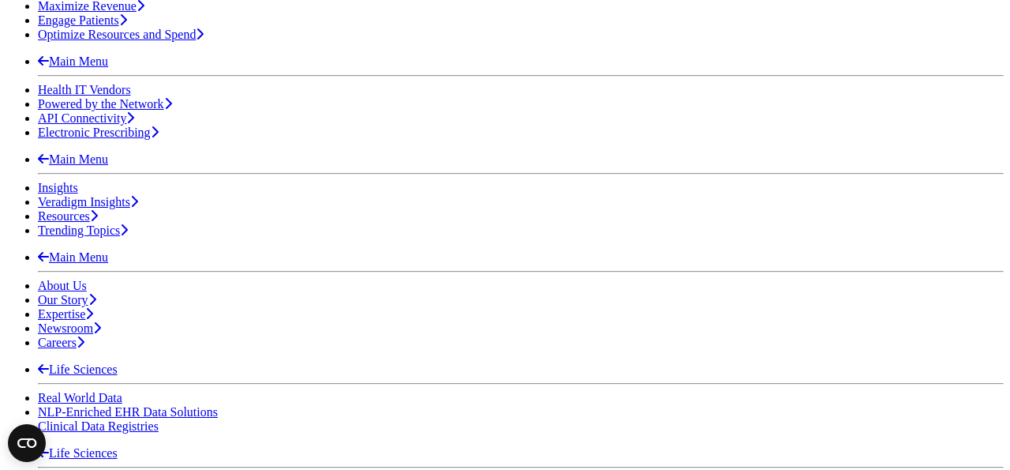 This screenshot has height=470, width=1010. What do you see at coordinates (105, 103) in the screenshot?
I see `a: Powered by the Network` at bounding box center [105, 103].